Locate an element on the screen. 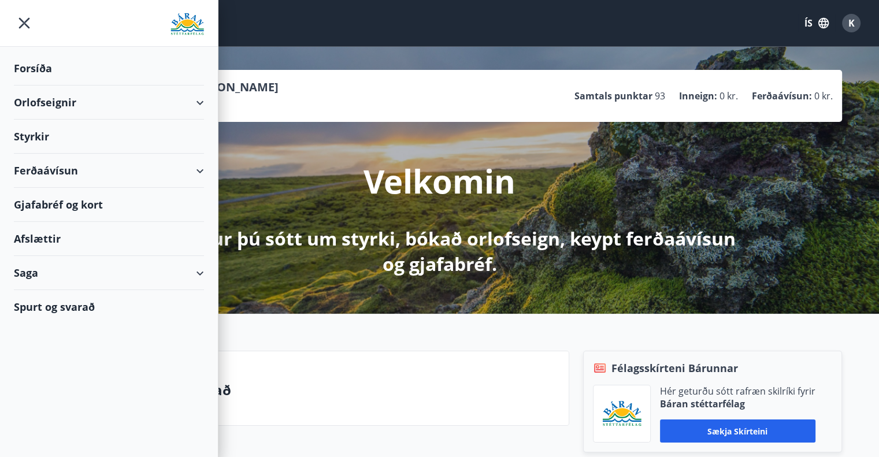 This screenshot has width=879, height=457. div: Saga is located at coordinates (109, 273).